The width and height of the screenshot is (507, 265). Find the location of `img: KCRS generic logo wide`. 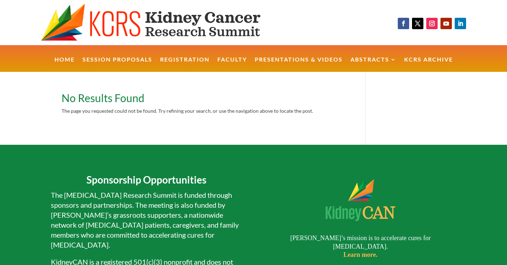

img: KCRS generic logo wide is located at coordinates (164, 22).